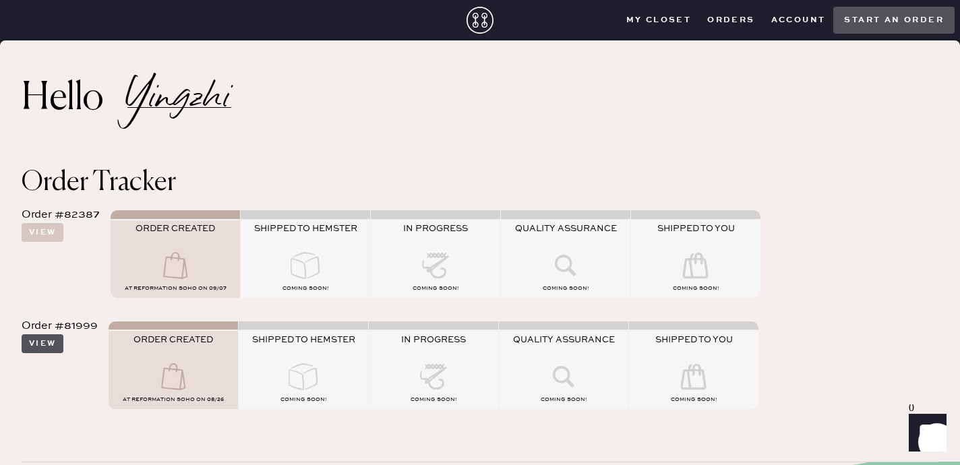  I want to click on div: Order #82387, so click(61, 215).